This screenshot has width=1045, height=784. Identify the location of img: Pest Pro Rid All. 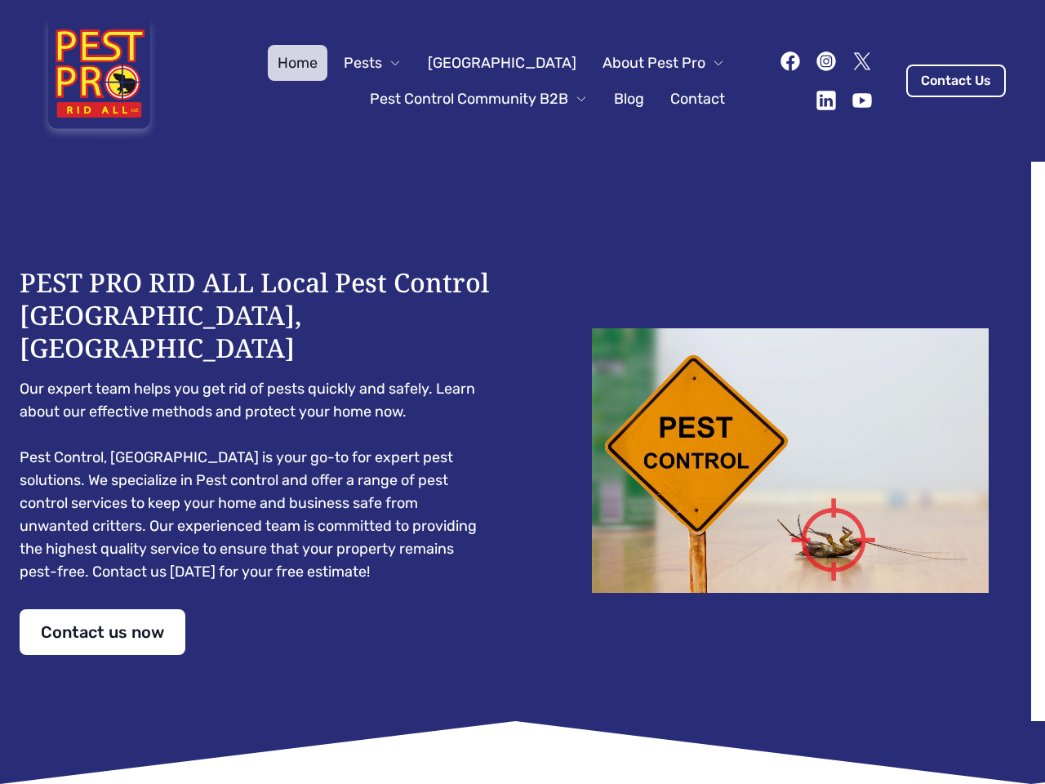
(99, 81).